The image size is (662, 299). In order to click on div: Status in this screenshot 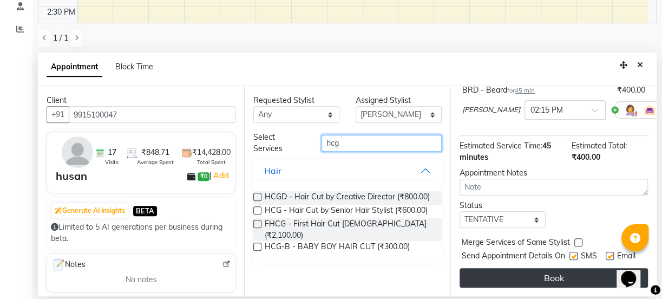, I will do `click(502, 205)`.